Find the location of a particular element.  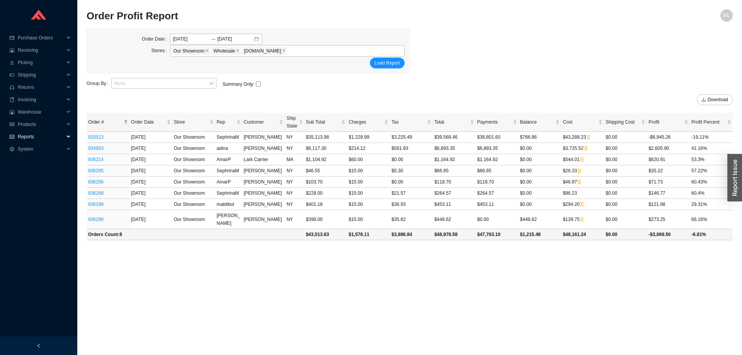

td: $6,117.30 is located at coordinates (325, 148).